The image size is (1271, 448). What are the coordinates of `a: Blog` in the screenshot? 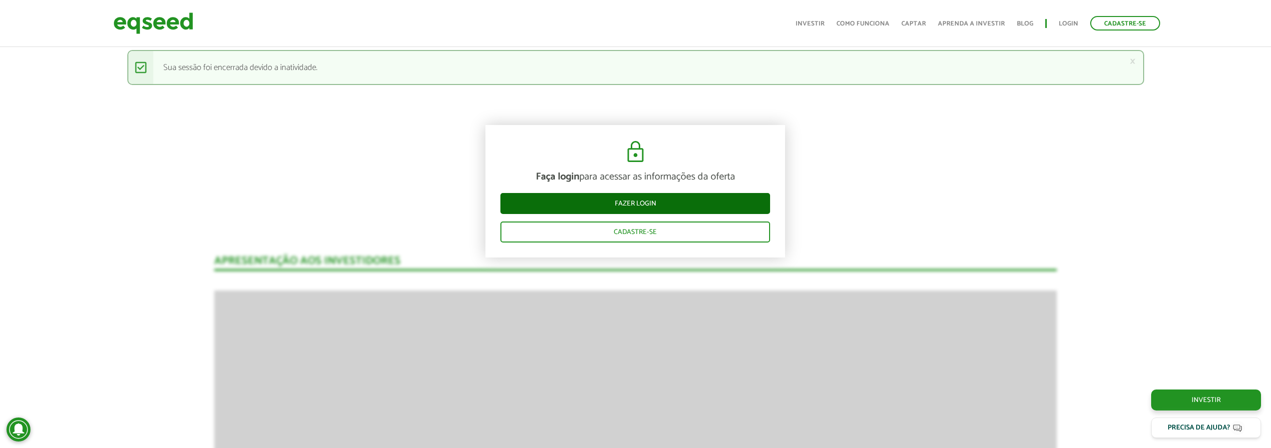 It's located at (1025, 23).